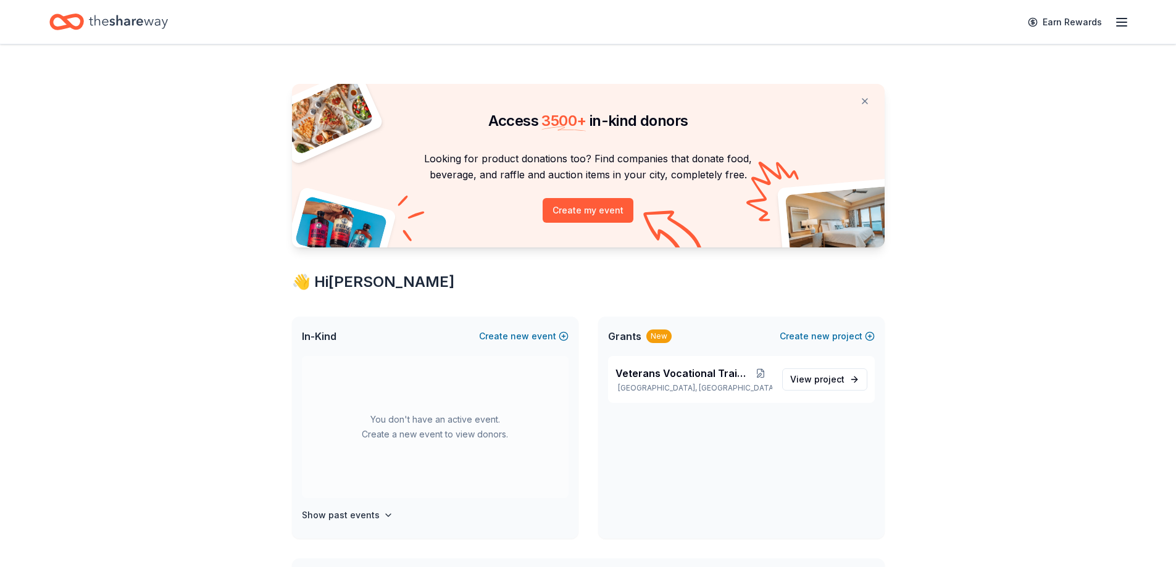 This screenshot has width=1176, height=567. I want to click on button: Createnewevent, so click(523, 336).